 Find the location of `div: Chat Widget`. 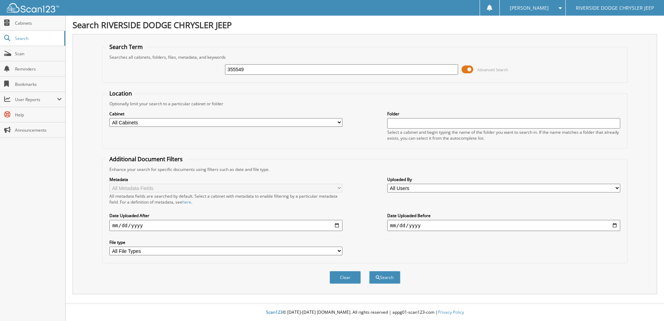

div: Chat Widget is located at coordinates (646, 304).